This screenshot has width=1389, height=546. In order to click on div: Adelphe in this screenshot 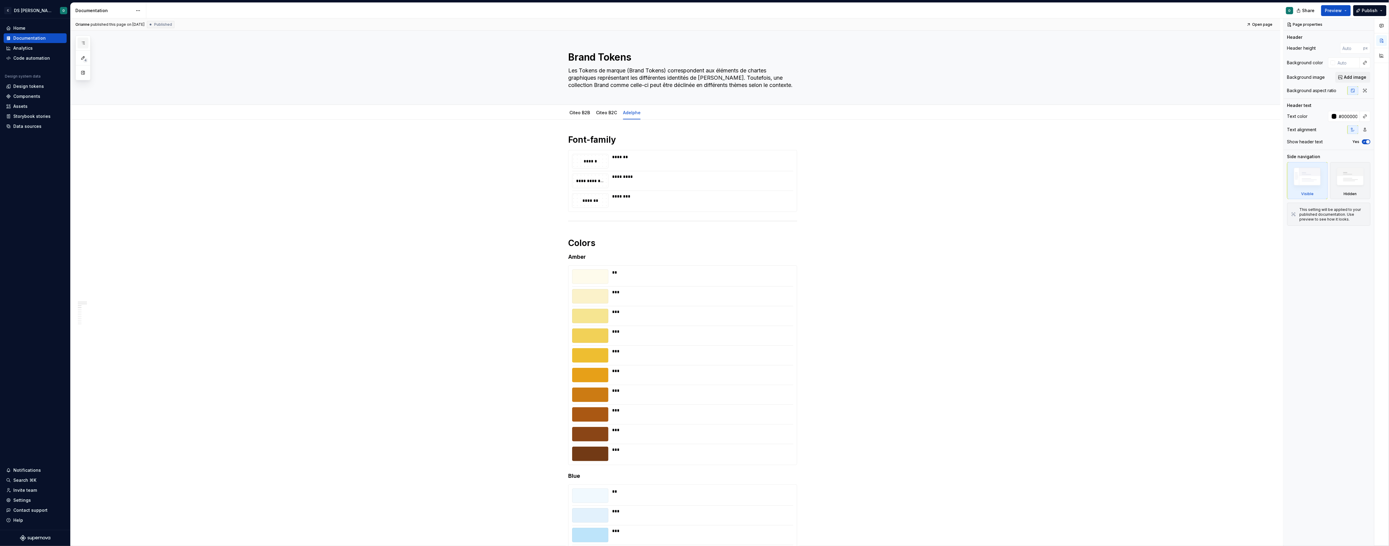, I will do `click(632, 112)`.